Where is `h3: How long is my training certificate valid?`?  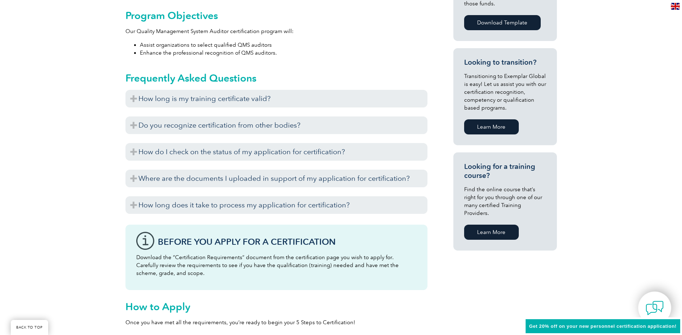 h3: How long is my training certificate valid? is located at coordinates (276, 98).